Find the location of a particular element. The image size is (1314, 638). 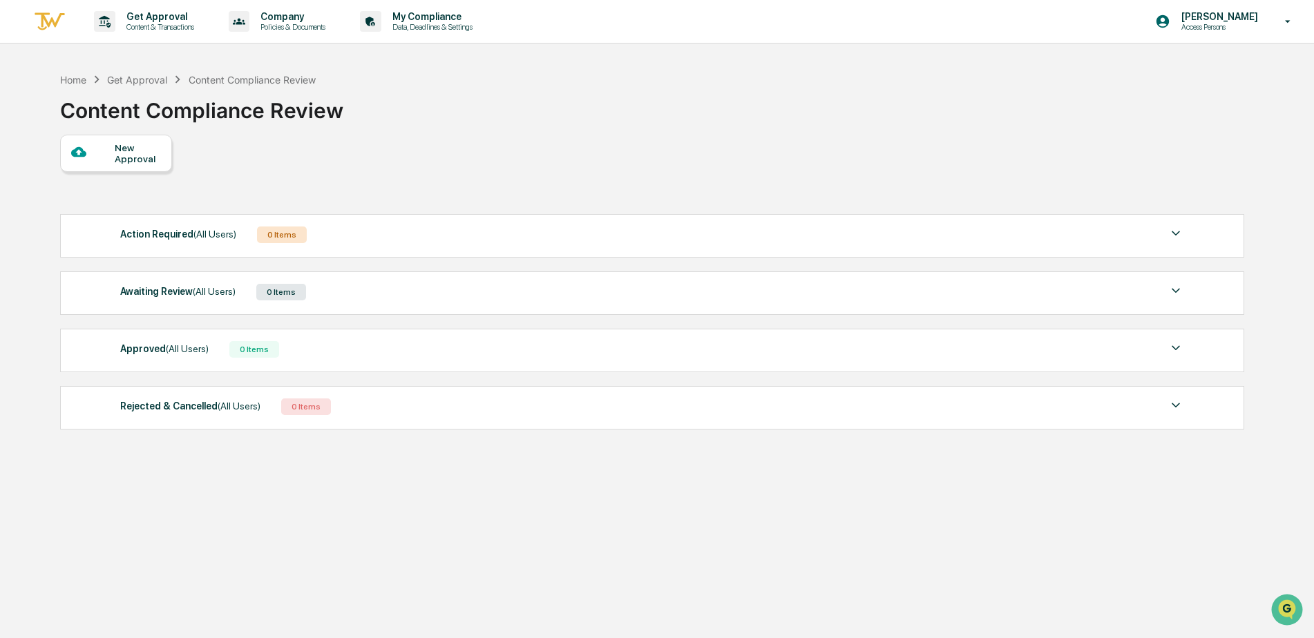

div: We're available if you need us! is located at coordinates (111, 125).